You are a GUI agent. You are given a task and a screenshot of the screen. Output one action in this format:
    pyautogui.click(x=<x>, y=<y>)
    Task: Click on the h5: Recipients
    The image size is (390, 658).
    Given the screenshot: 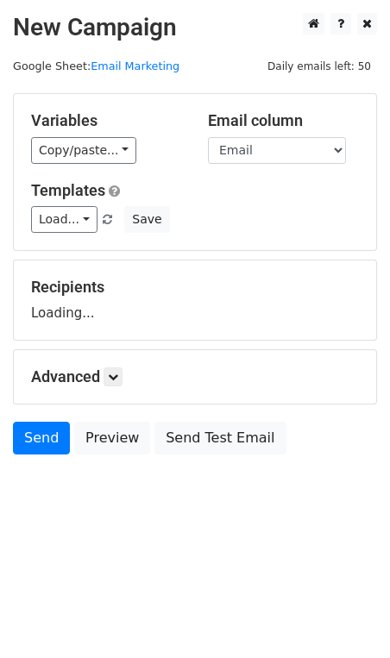 What is the action you would take?
    pyautogui.click(x=195, y=287)
    